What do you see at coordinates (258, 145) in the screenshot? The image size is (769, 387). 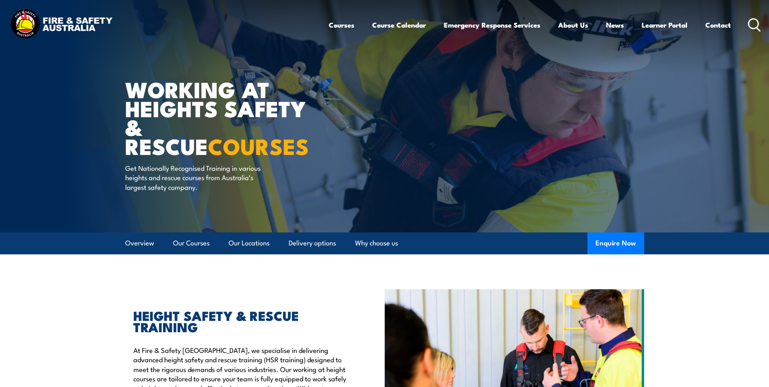 I see `strong: COURSES` at bounding box center [258, 145].